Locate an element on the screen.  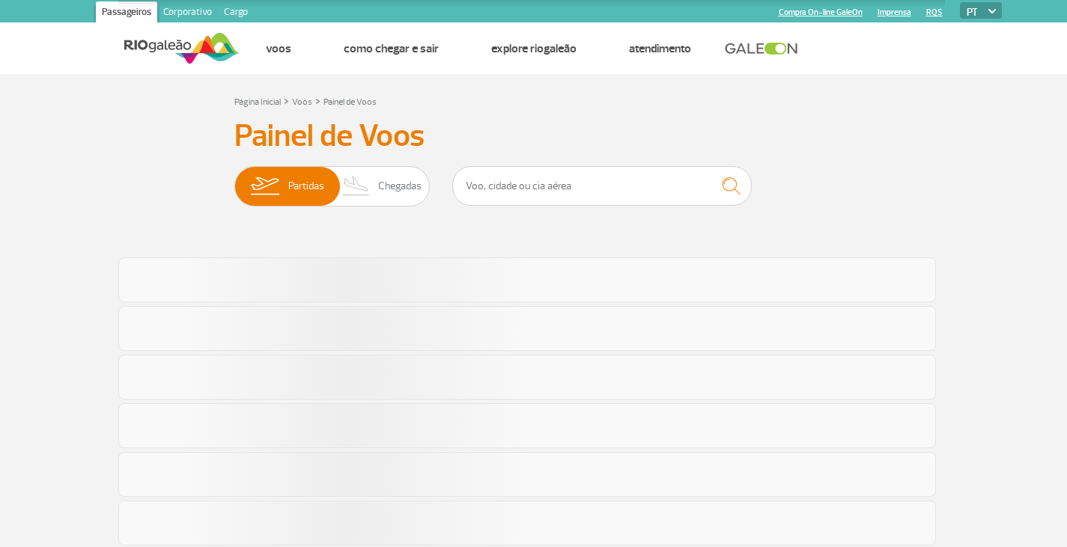
img: slider-desembarque is located at coordinates (357, 186).